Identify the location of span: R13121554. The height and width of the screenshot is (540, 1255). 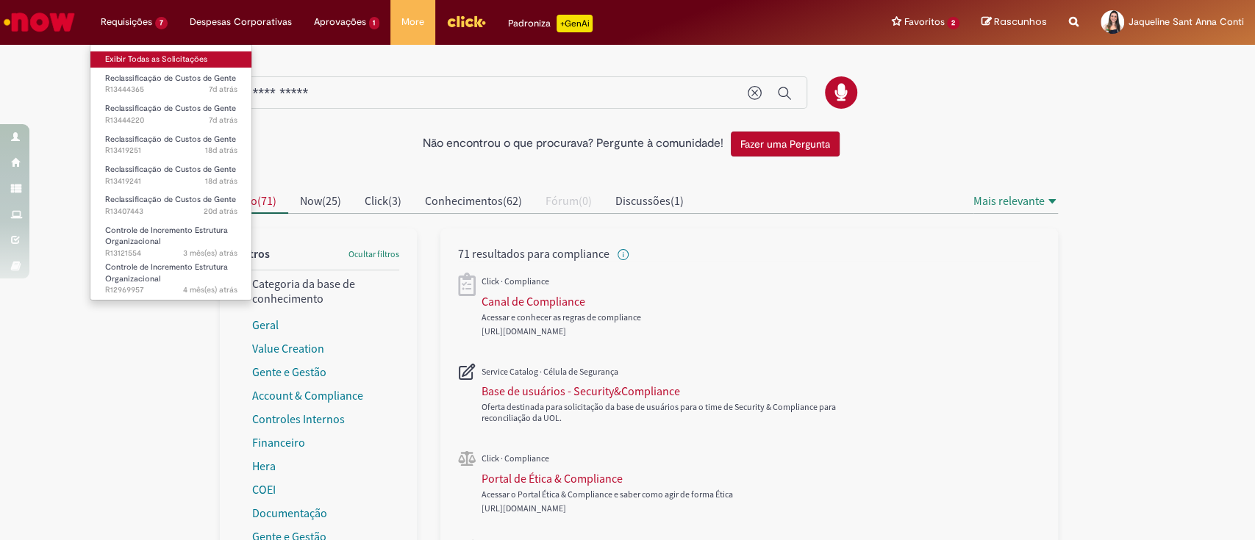
(171, 254).